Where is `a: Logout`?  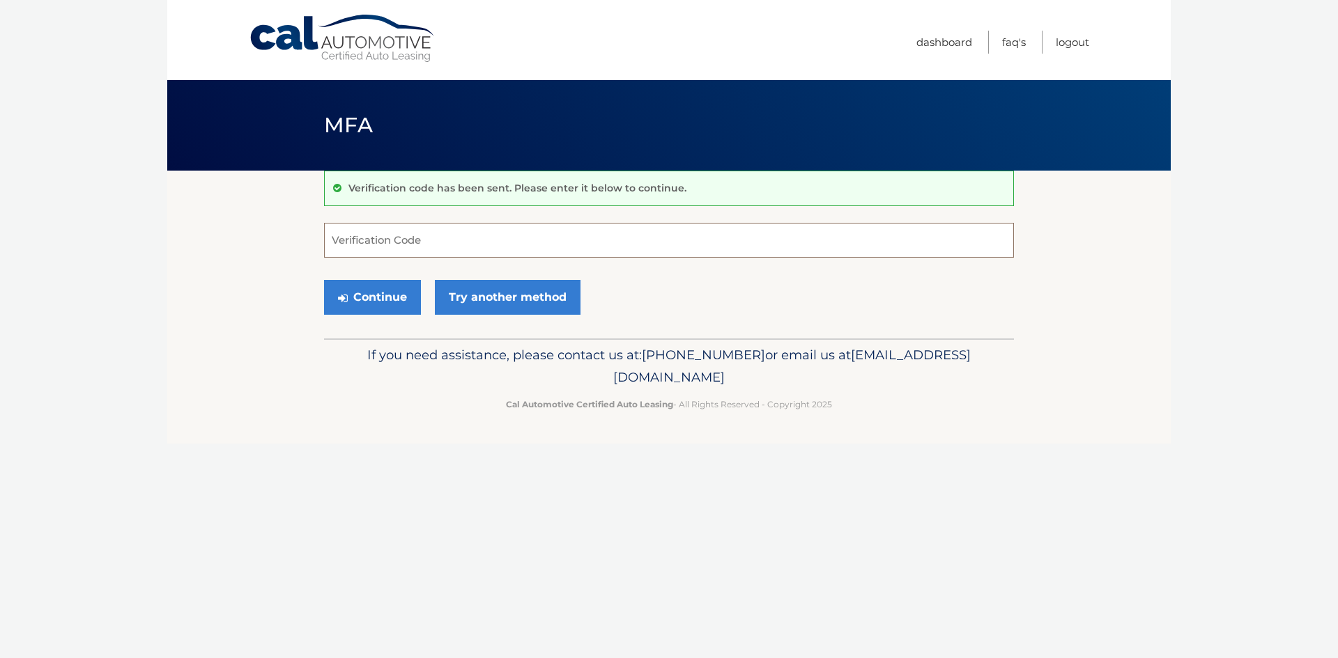 a: Logout is located at coordinates (1072, 42).